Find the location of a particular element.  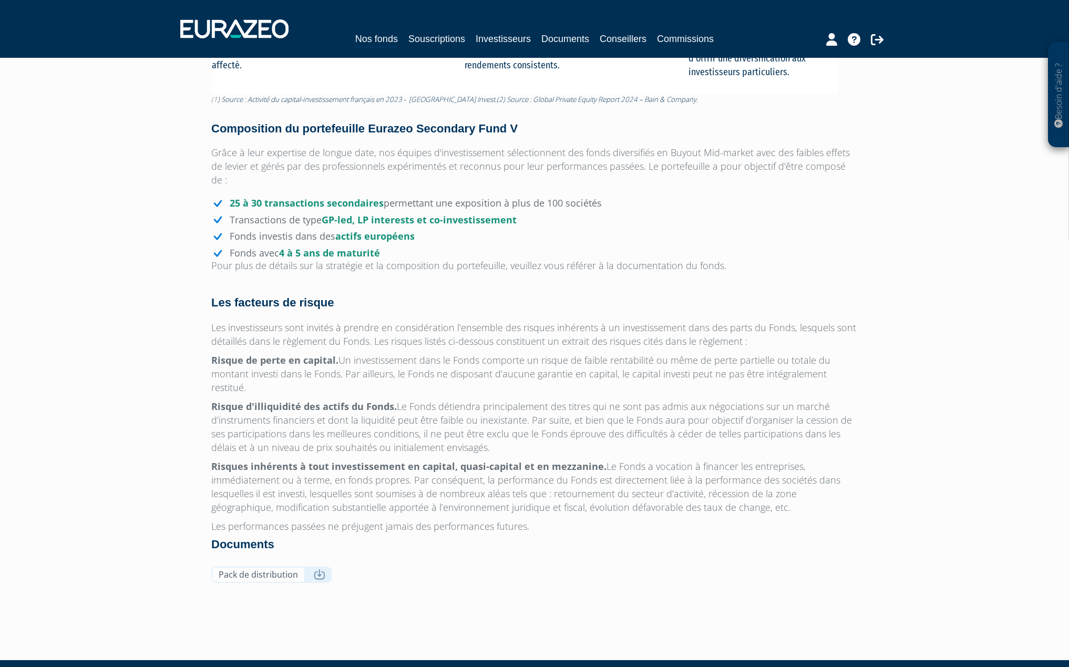

p: Le Fonds détiendra principalement des titres qui ne sont pas admis aux négociations sur un marché... is located at coordinates (535, 427).